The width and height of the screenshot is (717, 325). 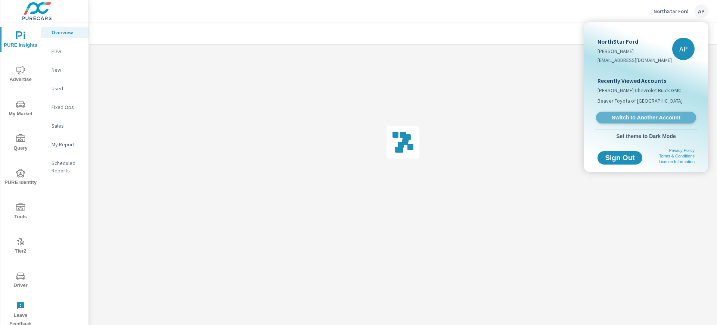 What do you see at coordinates (646, 81) in the screenshot?
I see `p: Recently Viewed Accounts` at bounding box center [646, 81].